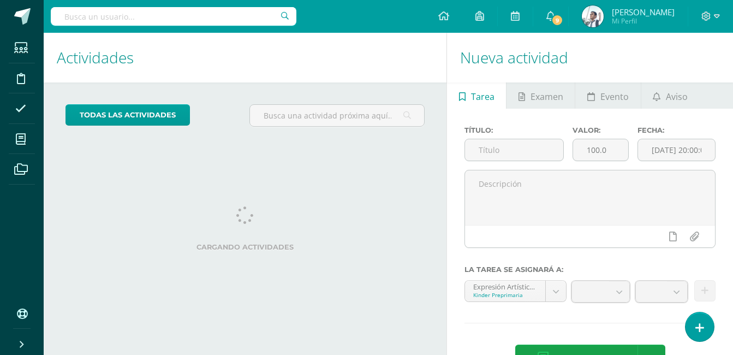  Describe the element at coordinates (505, 286) in the screenshot. I see `div: Expresión Artística 'A'` at that location.